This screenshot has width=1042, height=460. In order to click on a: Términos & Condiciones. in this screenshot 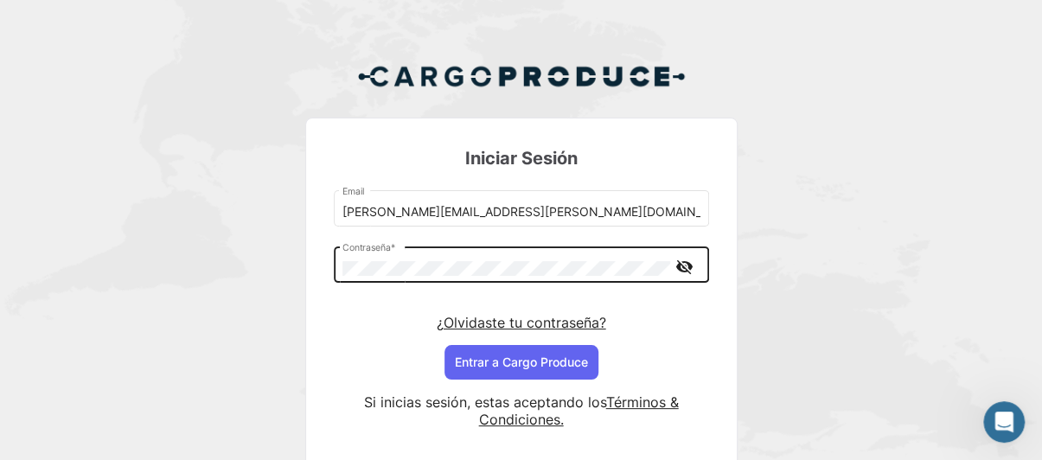, I will do `click(578, 411)`.